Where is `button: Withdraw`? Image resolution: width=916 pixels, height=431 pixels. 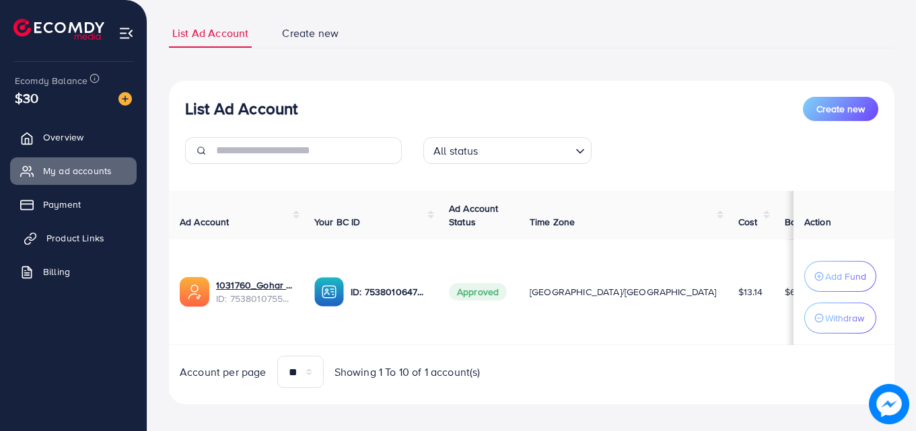 button: Withdraw is located at coordinates (840, 318).